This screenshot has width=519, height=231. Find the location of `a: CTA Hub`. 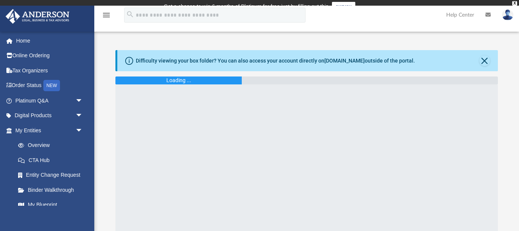

a: CTA Hub is located at coordinates (52, 160).